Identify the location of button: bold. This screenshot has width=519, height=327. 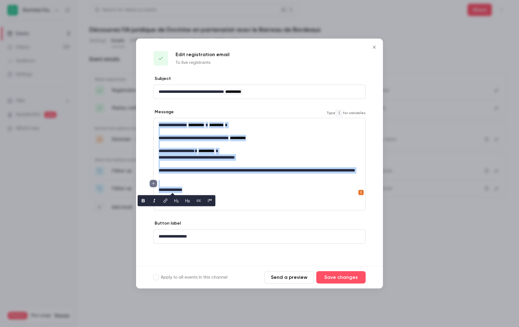
(143, 201).